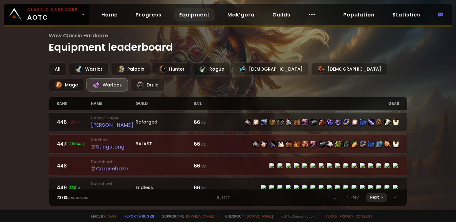 Image resolution: width=456 pixels, height=222 pixels. What do you see at coordinates (289, 144) in the screenshot?
I see `img: item-19682` at bounding box center [289, 144].